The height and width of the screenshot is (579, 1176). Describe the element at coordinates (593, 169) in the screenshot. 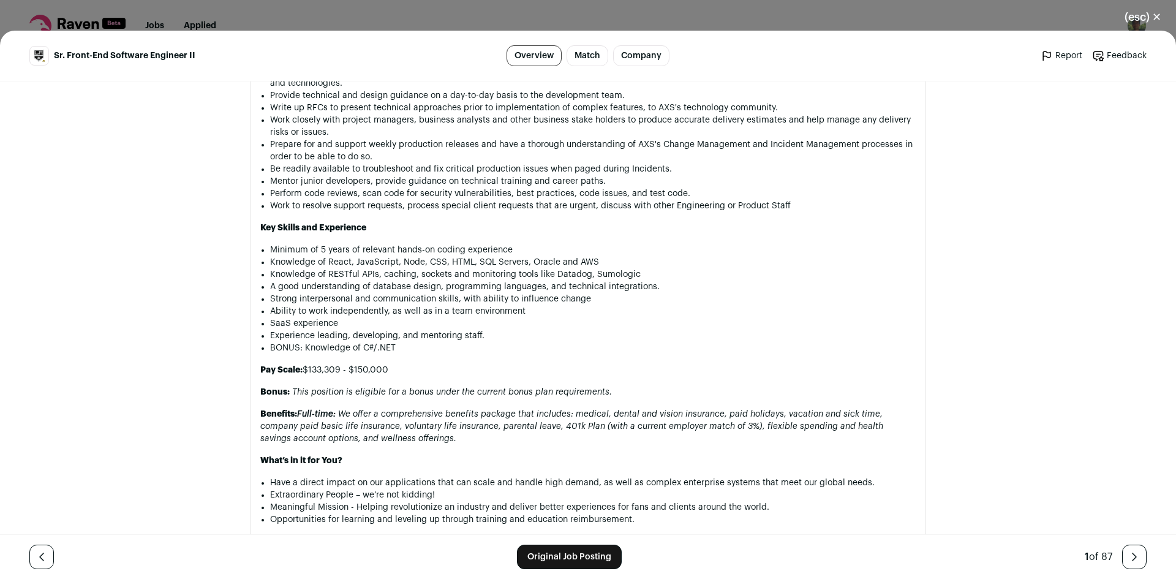

I see `li: Be readily available to troubleshoot and fix critical production issues when paged during Incidents.` at that location.